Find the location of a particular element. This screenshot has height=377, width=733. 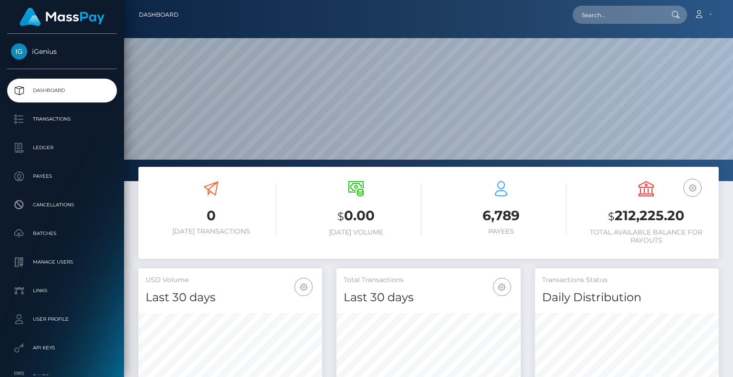

img: iGenius is located at coordinates (19, 52).